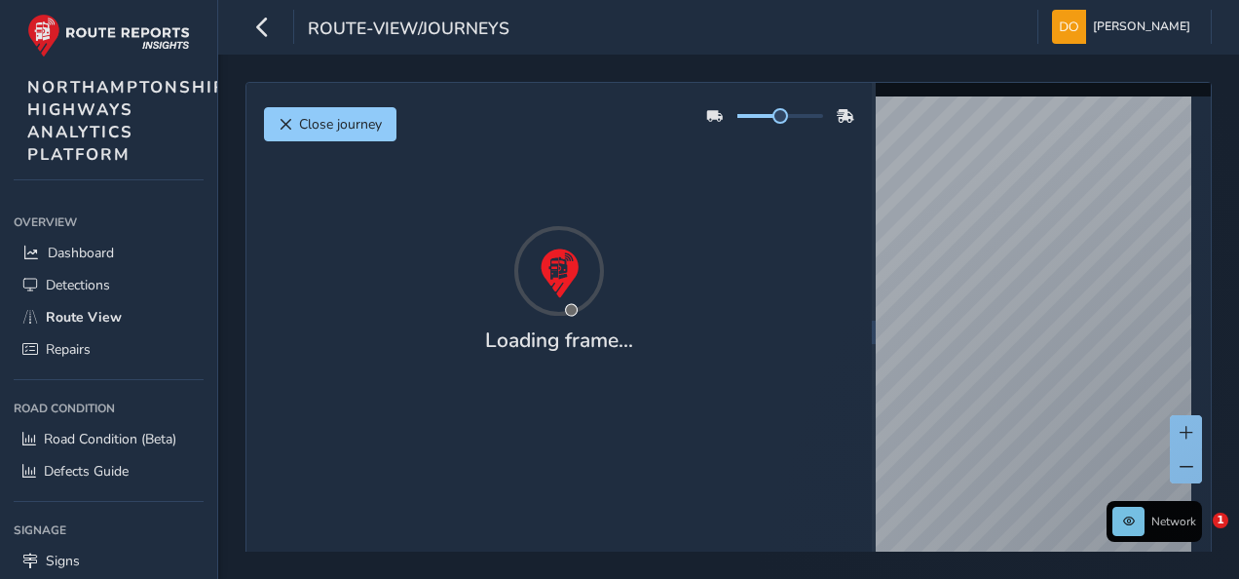 This screenshot has height=579, width=1239. Describe the element at coordinates (1174, 521) in the screenshot. I see `span: Network` at that location.